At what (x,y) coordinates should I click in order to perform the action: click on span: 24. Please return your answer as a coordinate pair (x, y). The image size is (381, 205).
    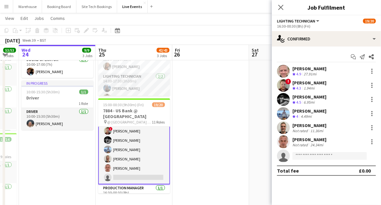
    Looking at the image, I should click on (25, 54).